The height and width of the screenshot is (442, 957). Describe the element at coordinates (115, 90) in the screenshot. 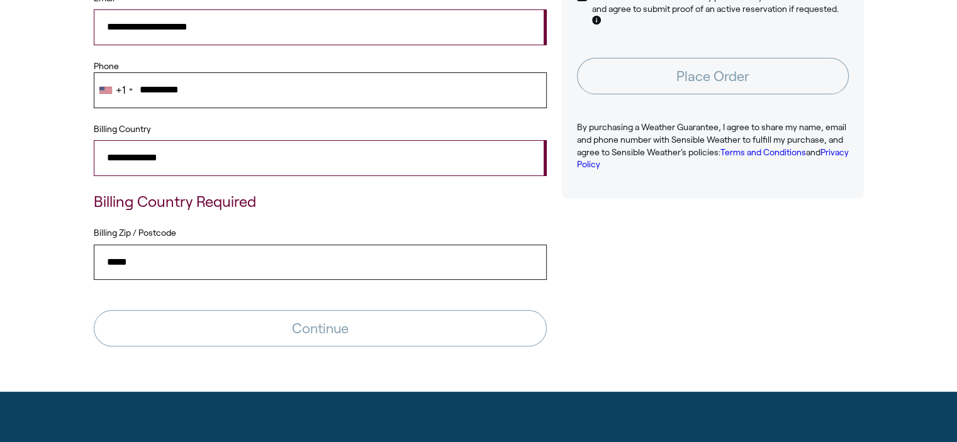

I see `div: Telephone country code` at that location.